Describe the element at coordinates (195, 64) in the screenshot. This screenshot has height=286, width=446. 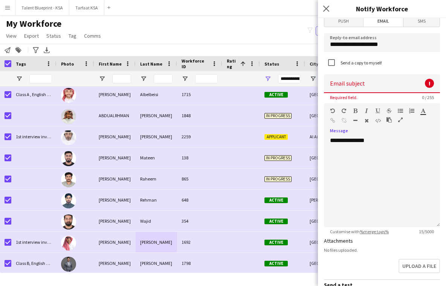
I see `span: Workforce ID` at that location.